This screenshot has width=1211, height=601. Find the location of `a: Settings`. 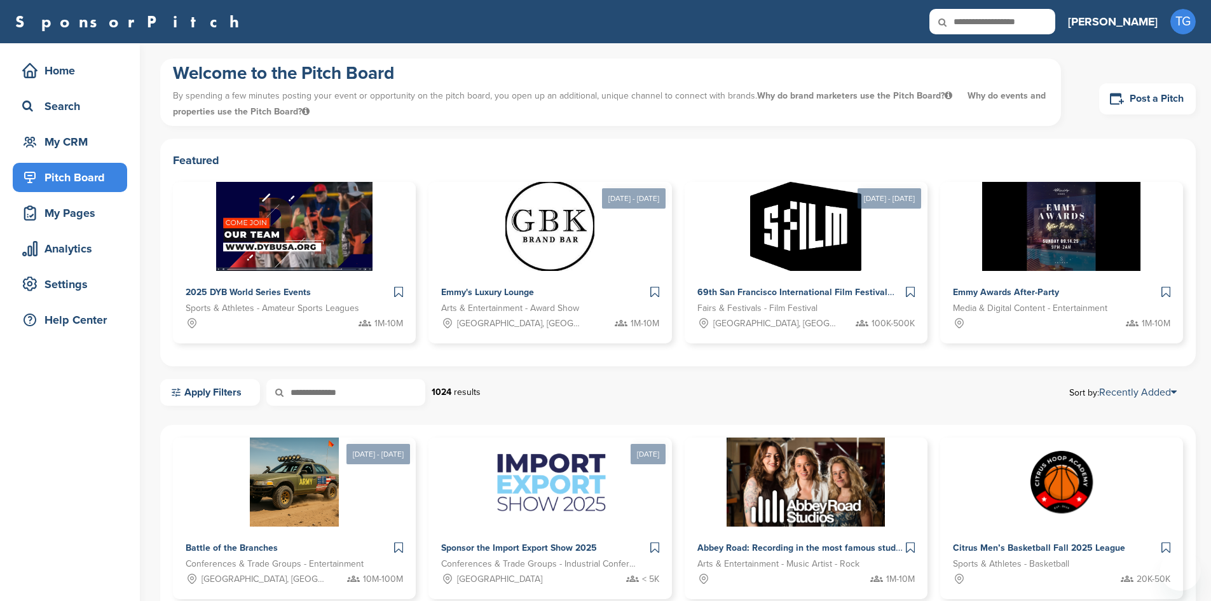

a: Settings is located at coordinates (70, 284).